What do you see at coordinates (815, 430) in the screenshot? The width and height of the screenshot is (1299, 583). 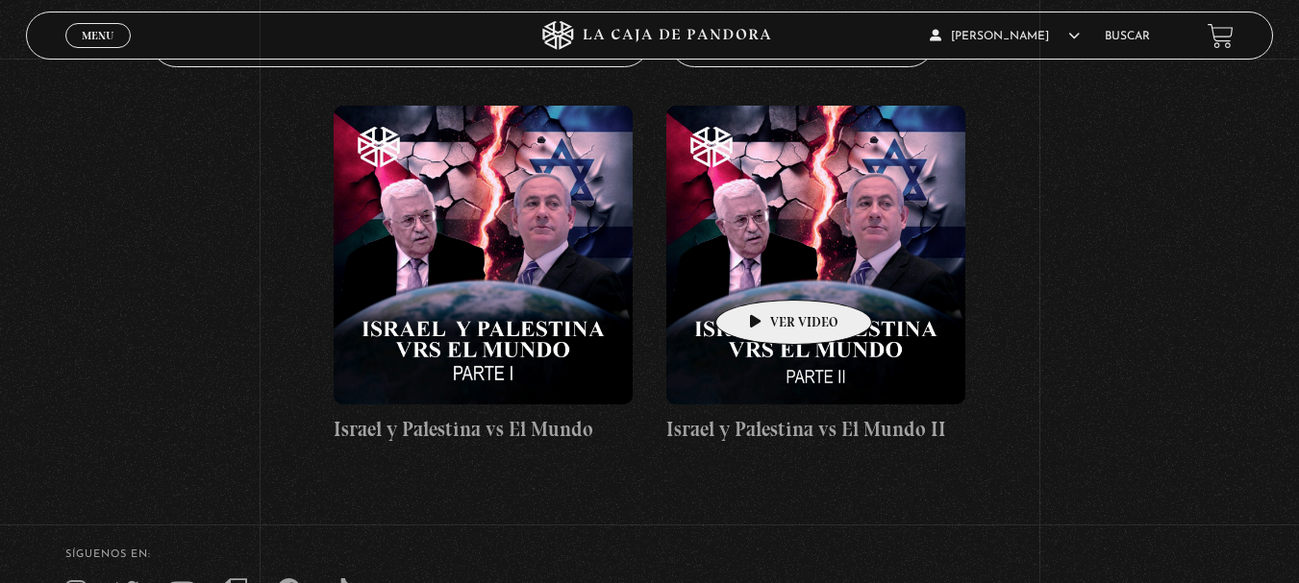 I see `h4: Israel y Palestina vs El Mundo II` at bounding box center [815, 430].